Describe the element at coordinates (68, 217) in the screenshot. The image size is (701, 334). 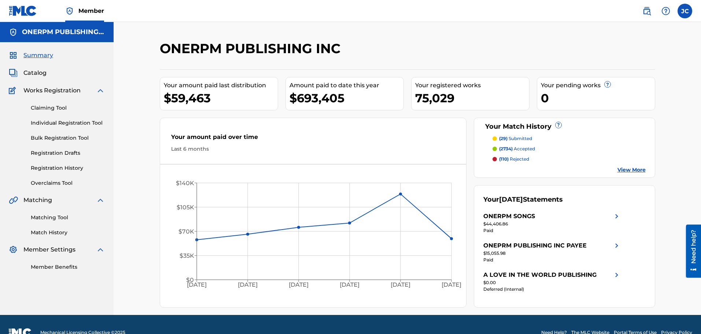
I see `a: Matching Tool` at that location.